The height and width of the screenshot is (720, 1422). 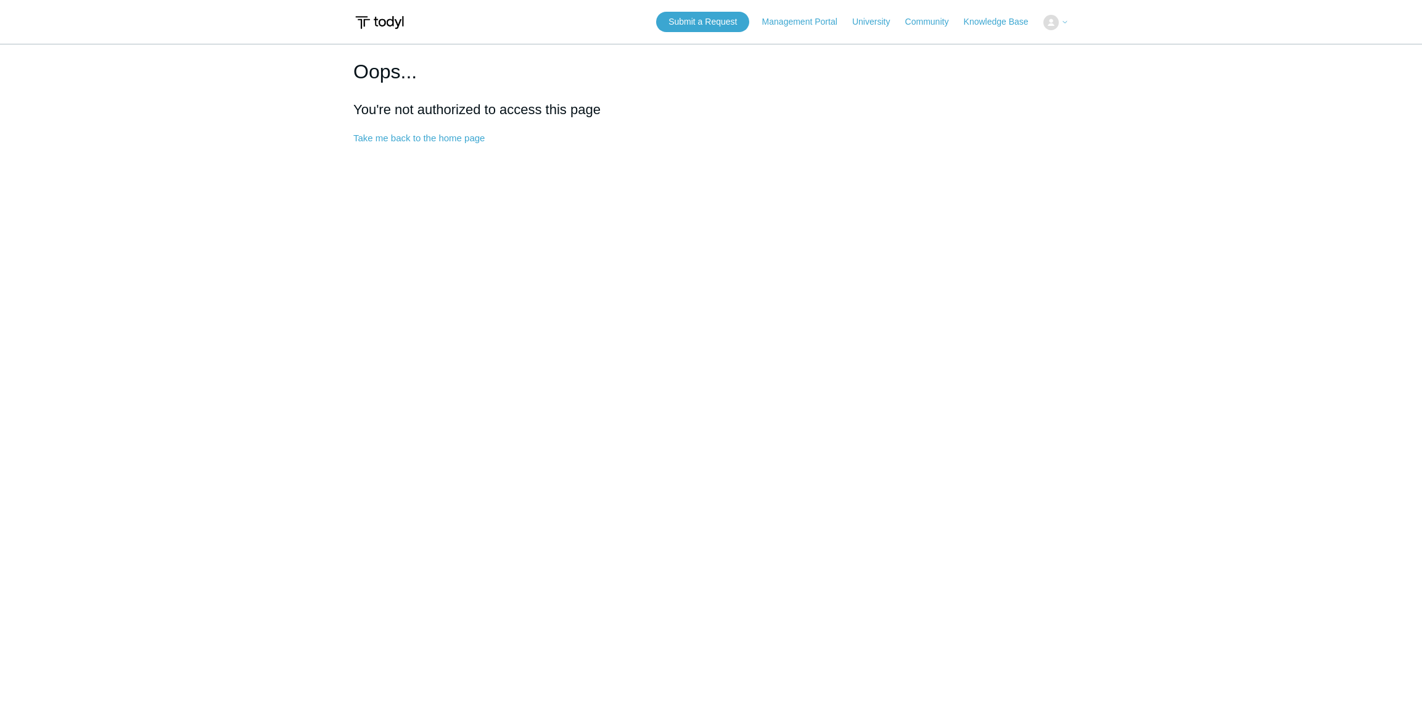 I want to click on a: University, so click(x=877, y=22).